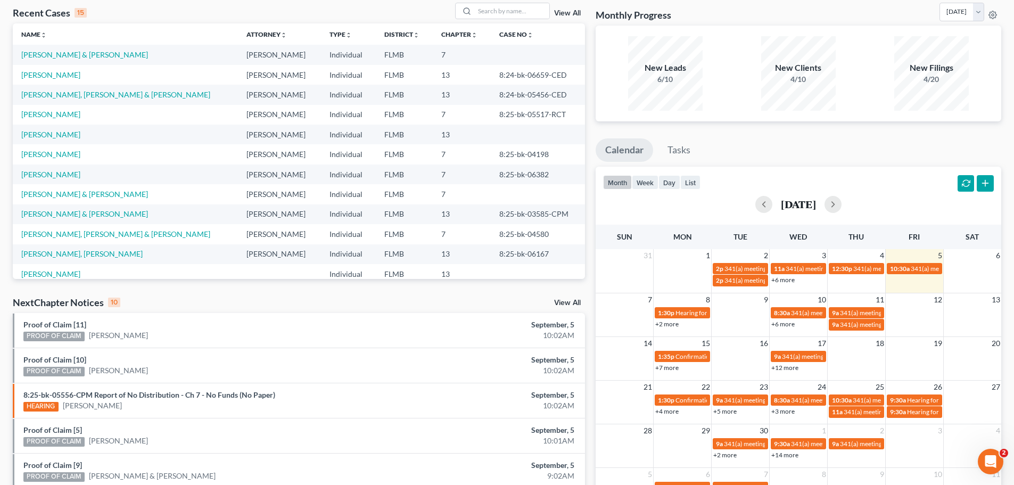  What do you see at coordinates (783, 279) in the screenshot?
I see `a: +6 more` at bounding box center [783, 279].